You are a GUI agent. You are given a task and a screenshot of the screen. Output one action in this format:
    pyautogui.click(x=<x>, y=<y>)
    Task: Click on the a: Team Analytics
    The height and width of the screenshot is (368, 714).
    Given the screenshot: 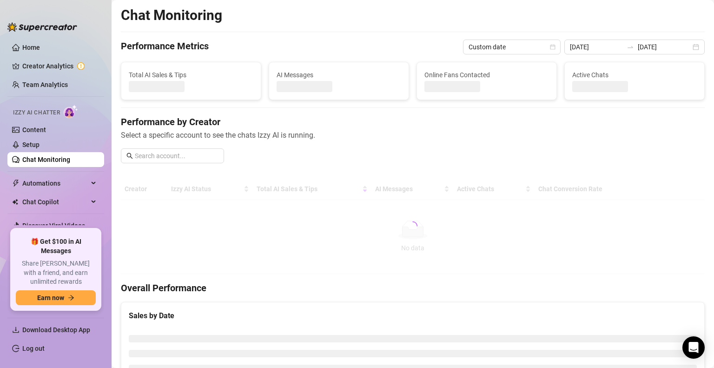 What is the action you would take?
    pyautogui.click(x=45, y=85)
    